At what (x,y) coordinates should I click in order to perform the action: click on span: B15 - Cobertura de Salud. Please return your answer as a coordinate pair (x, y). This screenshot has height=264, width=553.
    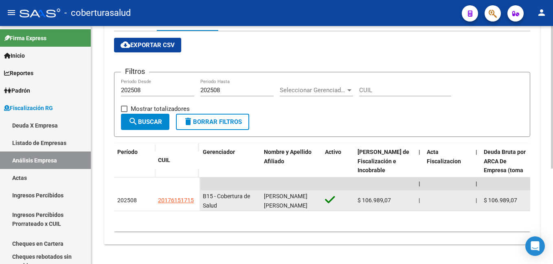
    Looking at the image, I should click on (226, 201).